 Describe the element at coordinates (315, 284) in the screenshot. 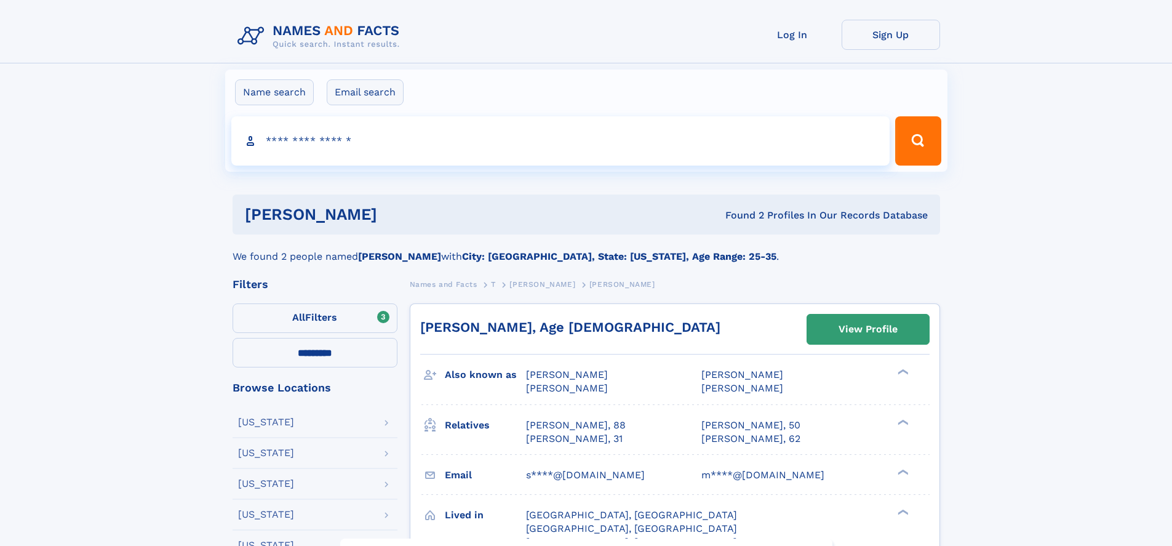

I see `div: Filters` at that location.